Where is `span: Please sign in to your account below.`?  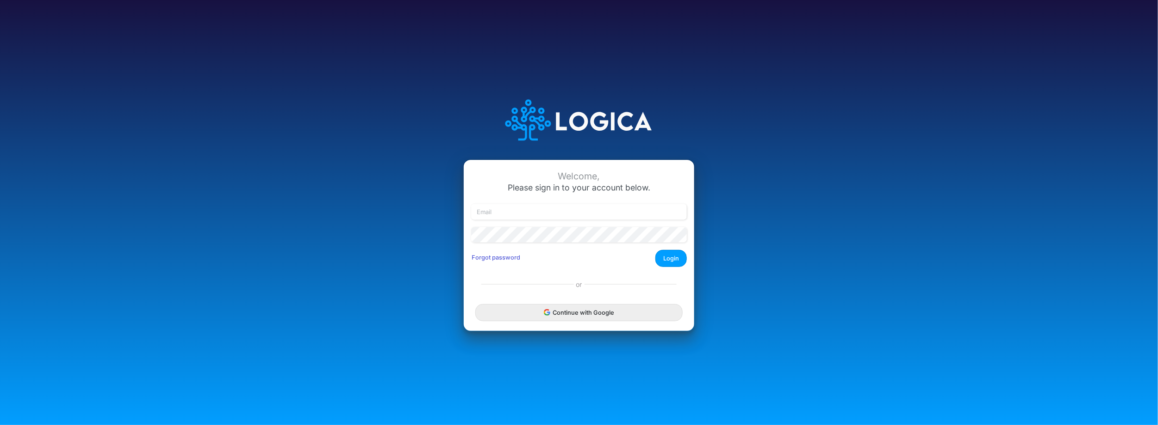 span: Please sign in to your account below. is located at coordinates (579, 187).